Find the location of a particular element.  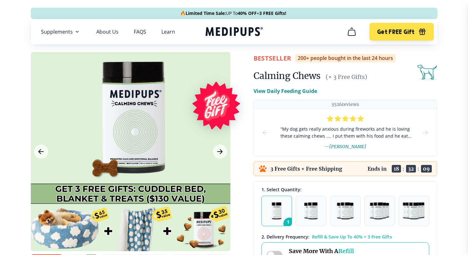

img: Pack of 1 - Natural Dog Supplements is located at coordinates (276, 211).